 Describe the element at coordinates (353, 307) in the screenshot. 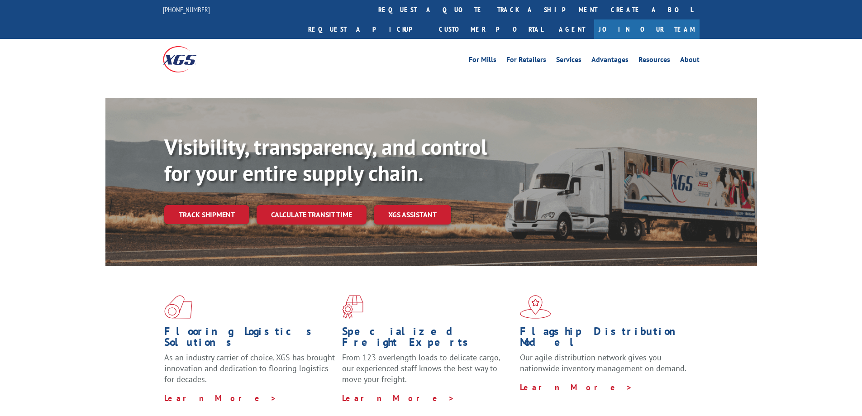

I see `img: xgs-icon-focused-on-flooring-red` at that location.